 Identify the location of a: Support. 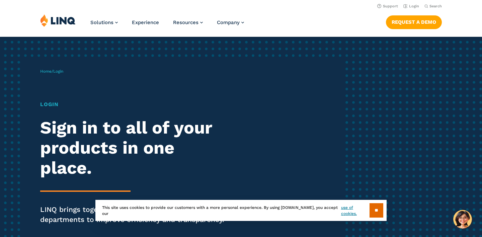
(388, 6).